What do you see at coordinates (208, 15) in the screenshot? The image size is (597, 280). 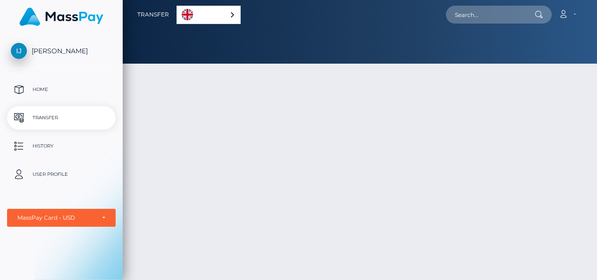 I see `aside: Language selected: English` at bounding box center [208, 15].